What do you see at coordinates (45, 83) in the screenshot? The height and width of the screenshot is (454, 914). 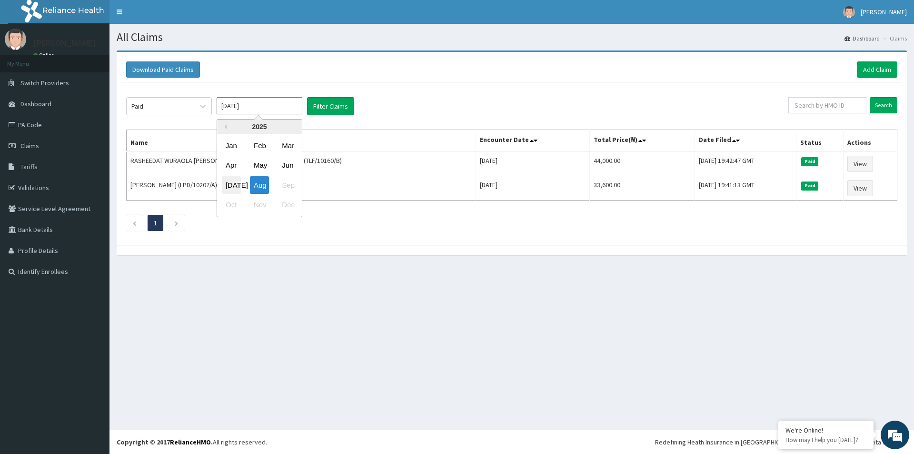 I see `span: Switch Providers` at bounding box center [45, 83].